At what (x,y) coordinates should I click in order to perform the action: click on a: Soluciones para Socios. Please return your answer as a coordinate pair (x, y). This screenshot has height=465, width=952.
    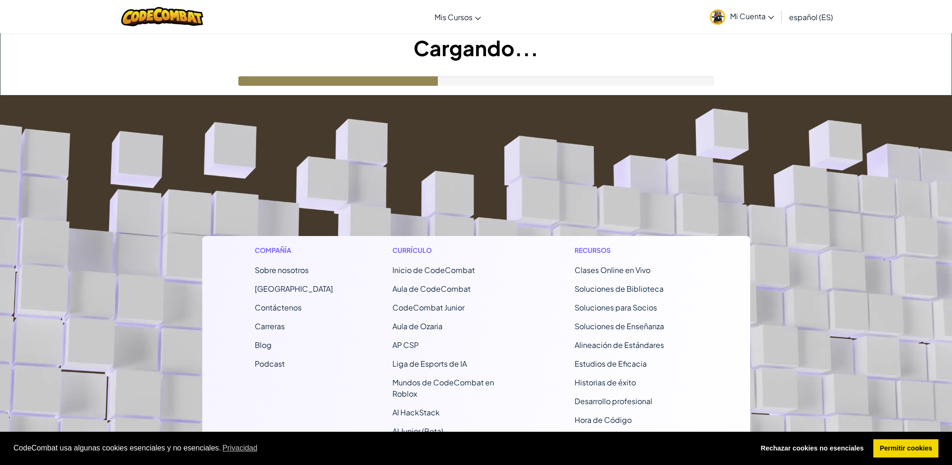
    Looking at the image, I should click on (616, 307).